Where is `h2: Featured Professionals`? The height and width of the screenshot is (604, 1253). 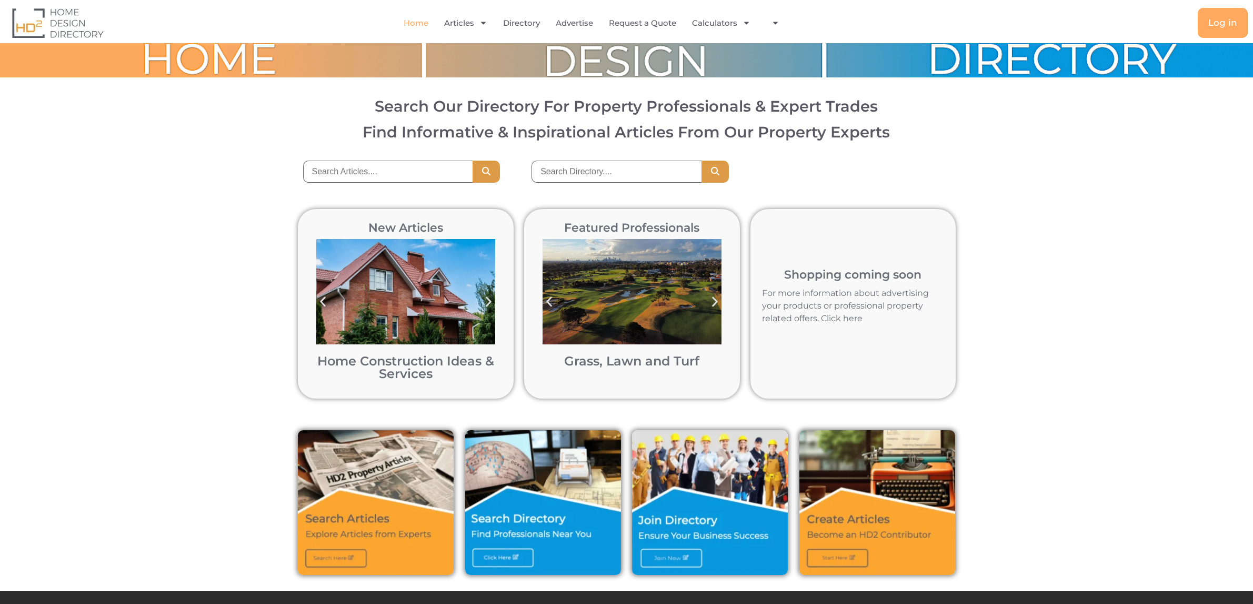 h2: Featured Professionals is located at coordinates (632, 228).